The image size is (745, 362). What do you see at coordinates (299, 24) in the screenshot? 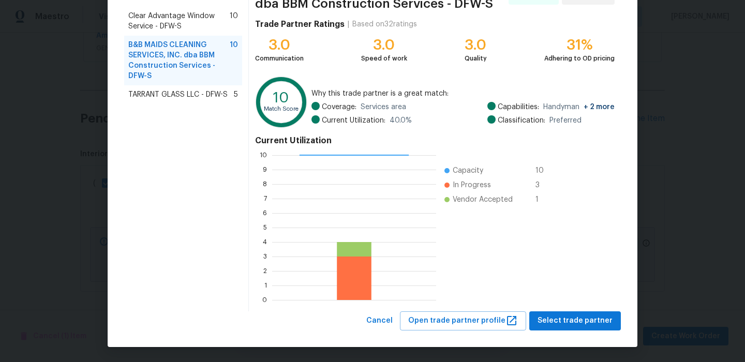
I see `h4: Trade Partner Ratings` at bounding box center [299, 24].